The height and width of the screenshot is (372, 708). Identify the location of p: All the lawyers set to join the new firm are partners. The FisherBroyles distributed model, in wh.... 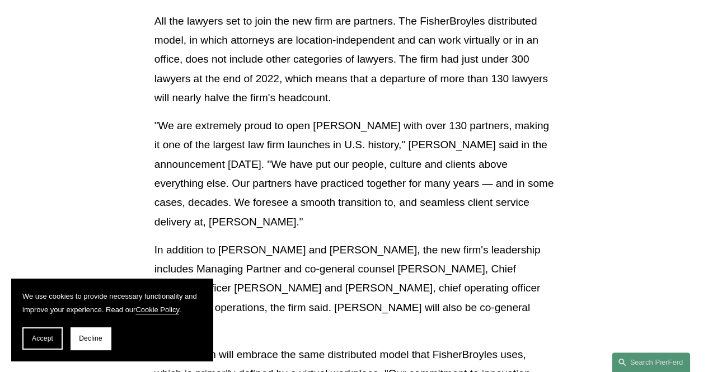
(354, 59).